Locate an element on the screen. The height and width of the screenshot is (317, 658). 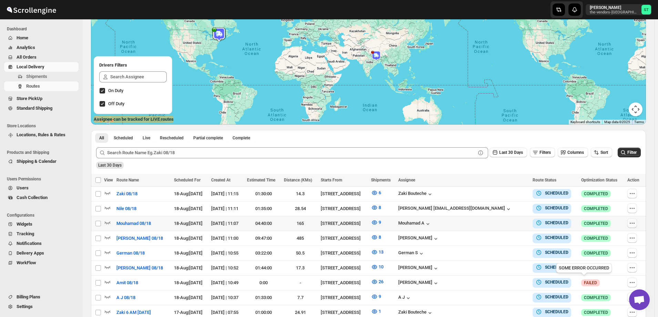
button: Locations, Rules & Rates is located at coordinates (41, 135).